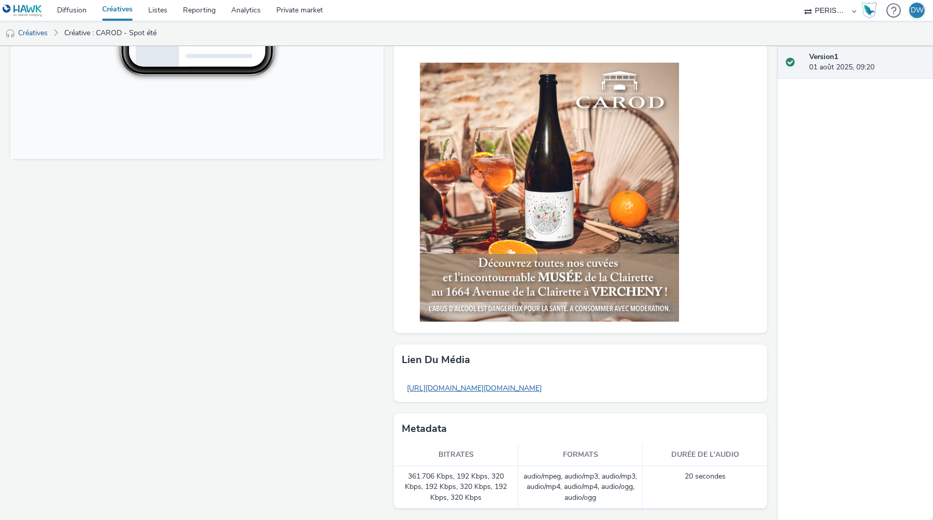 This screenshot has height=520, width=933. What do you see at coordinates (10, 34) in the screenshot?
I see `img: audio` at bounding box center [10, 34].